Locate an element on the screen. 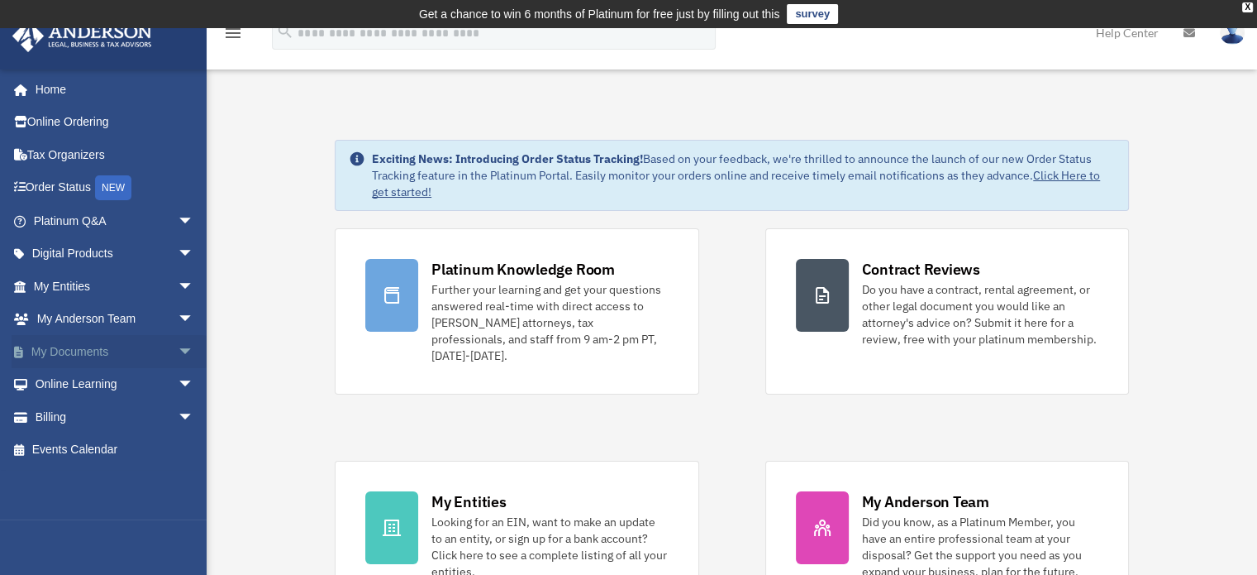 The height and width of the screenshot is (575, 1257). a: Billingarrow_drop_down is located at coordinates (115, 417).